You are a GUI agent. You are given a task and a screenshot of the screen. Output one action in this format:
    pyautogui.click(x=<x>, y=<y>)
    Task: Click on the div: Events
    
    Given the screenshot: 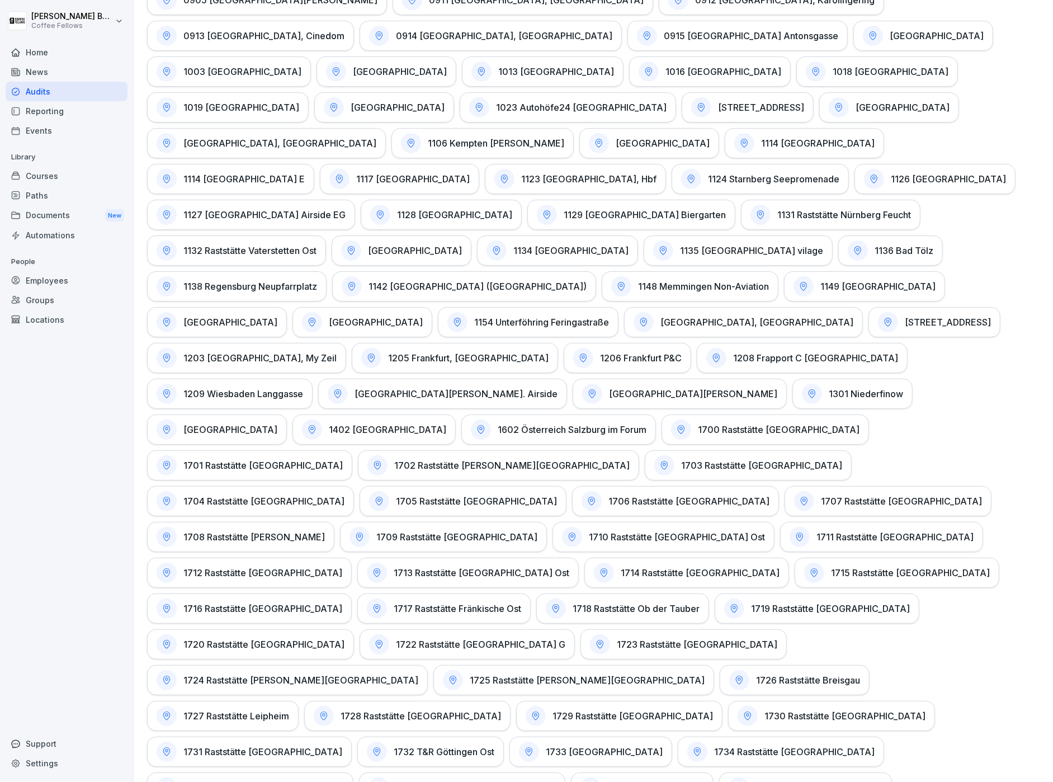 What is the action you would take?
    pyautogui.click(x=67, y=130)
    